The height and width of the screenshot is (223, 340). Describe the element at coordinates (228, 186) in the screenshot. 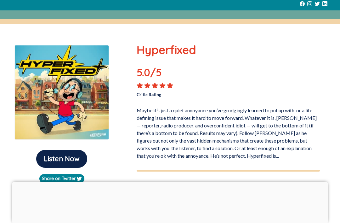

I see `p: Critic Reviews` at that location.